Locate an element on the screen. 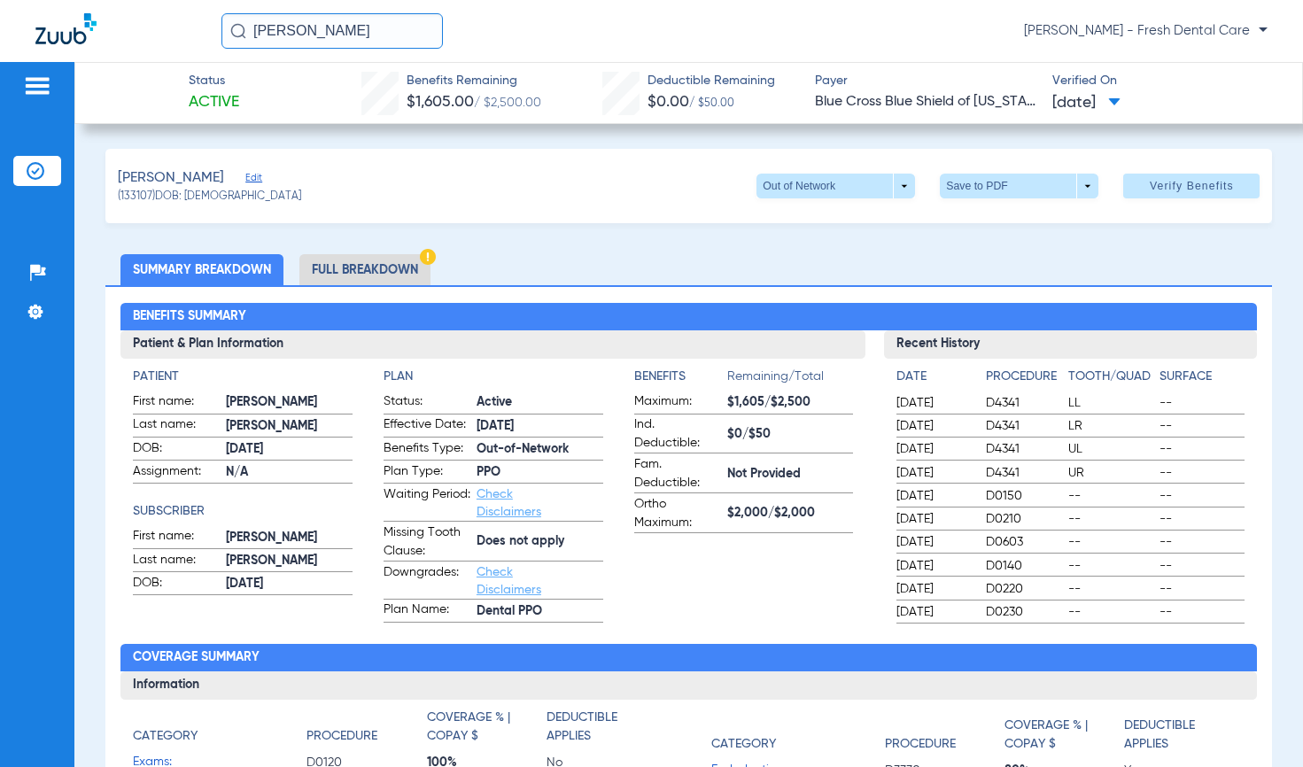 Image resolution: width=1303 pixels, height=767 pixels. span: Dental PPO is located at coordinates (540, 611).